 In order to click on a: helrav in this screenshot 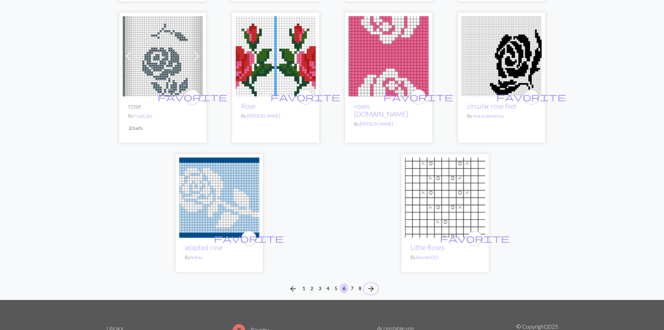, I will do `click(196, 257)`.